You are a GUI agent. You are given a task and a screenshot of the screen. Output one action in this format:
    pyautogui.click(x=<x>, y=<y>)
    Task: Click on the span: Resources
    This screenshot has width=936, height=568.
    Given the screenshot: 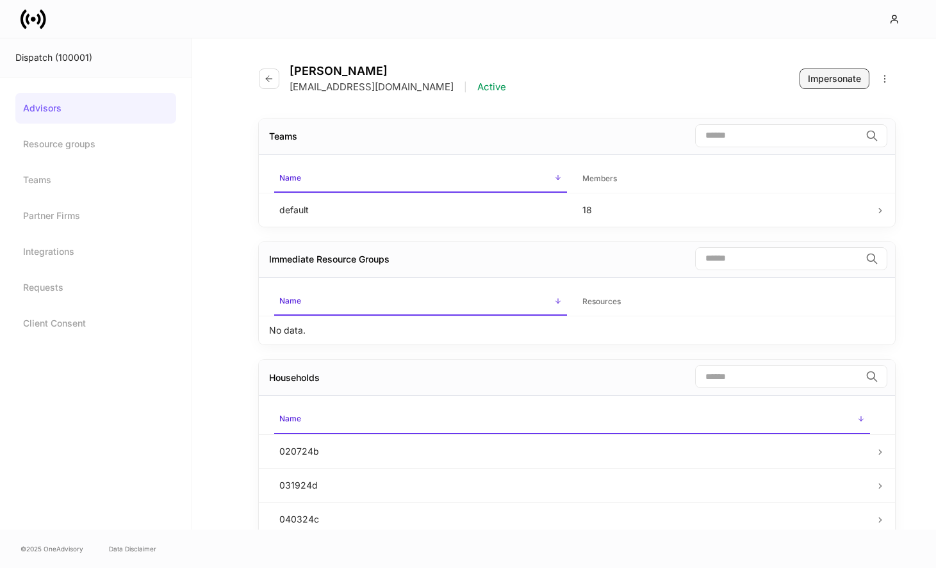 What is the action you would take?
    pyautogui.click(x=723, y=302)
    